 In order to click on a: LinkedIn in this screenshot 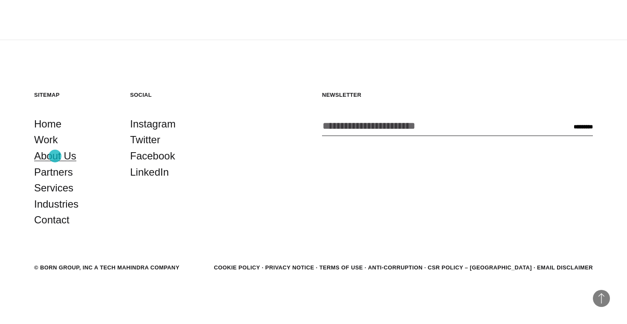, I will do `click(149, 172)`.